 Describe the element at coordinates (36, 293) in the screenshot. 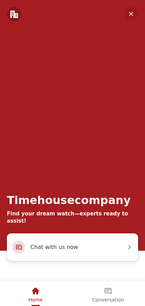

I see `div: Home` at that location.